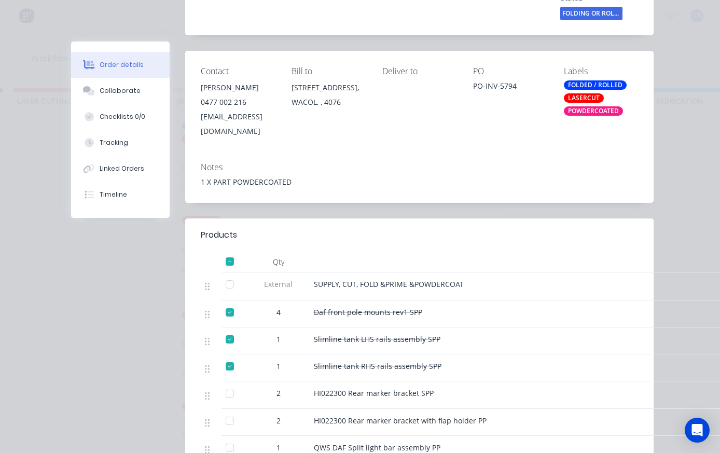 This screenshot has height=453, width=720. I want to click on div: Deliver to, so click(419, 71).